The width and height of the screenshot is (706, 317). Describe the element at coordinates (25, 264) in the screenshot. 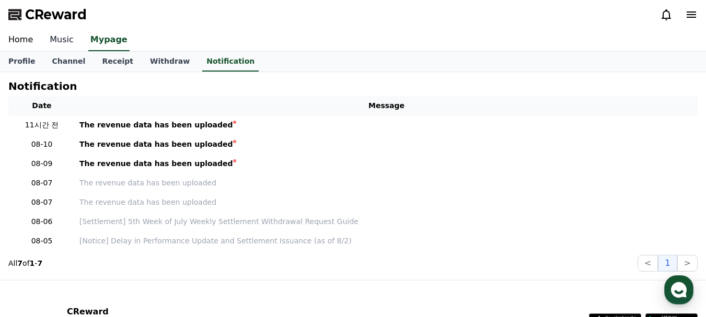

I see `p: All of -` at that location.